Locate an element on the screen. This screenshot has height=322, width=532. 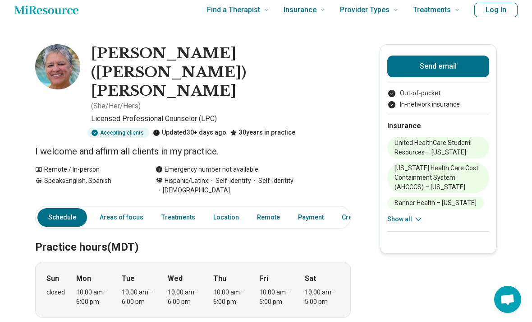
div: 30 years in practice is located at coordinates (263, 133).